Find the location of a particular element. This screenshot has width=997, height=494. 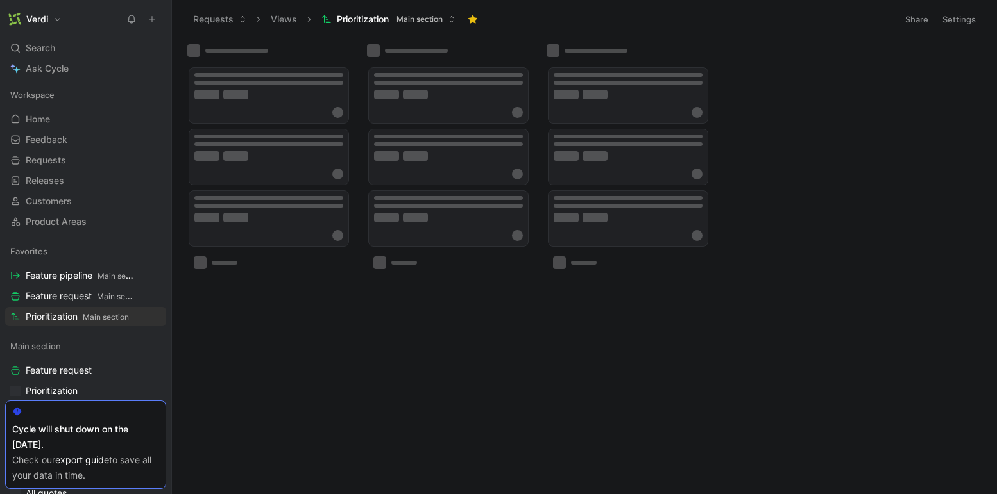

a: Ask Cycle is located at coordinates (85, 69).